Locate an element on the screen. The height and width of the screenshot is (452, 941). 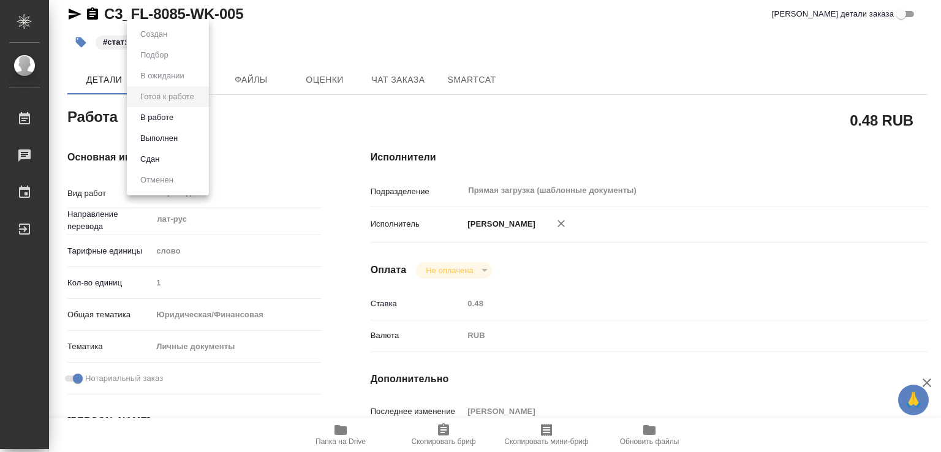
button: Создан is located at coordinates (154, 34).